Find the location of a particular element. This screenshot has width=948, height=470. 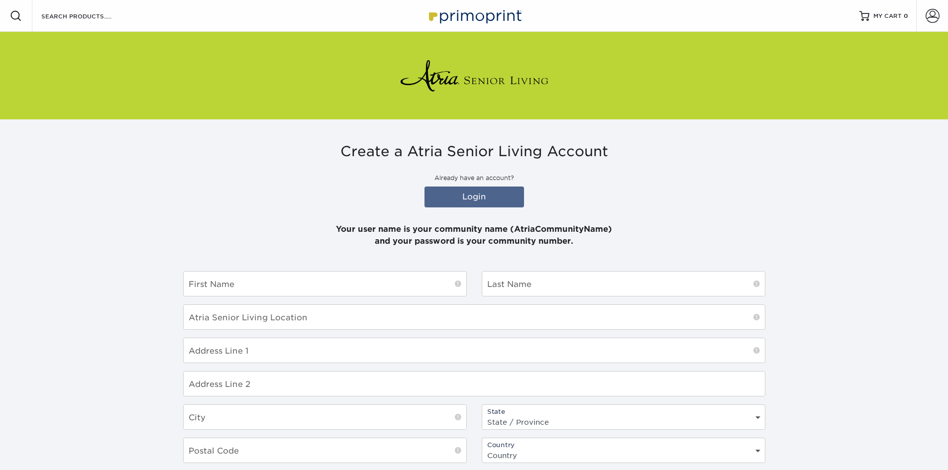

p: Already have an account? is located at coordinates (474, 178).